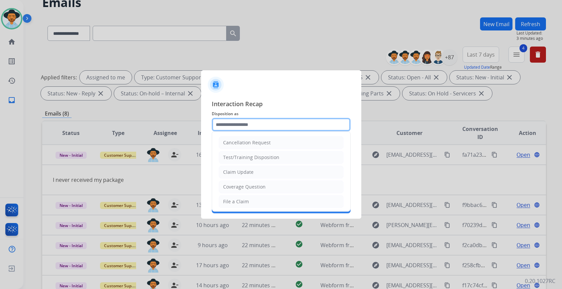  What do you see at coordinates (540, 280) in the screenshot?
I see `p: 0.20.1027RC` at bounding box center [540, 280].